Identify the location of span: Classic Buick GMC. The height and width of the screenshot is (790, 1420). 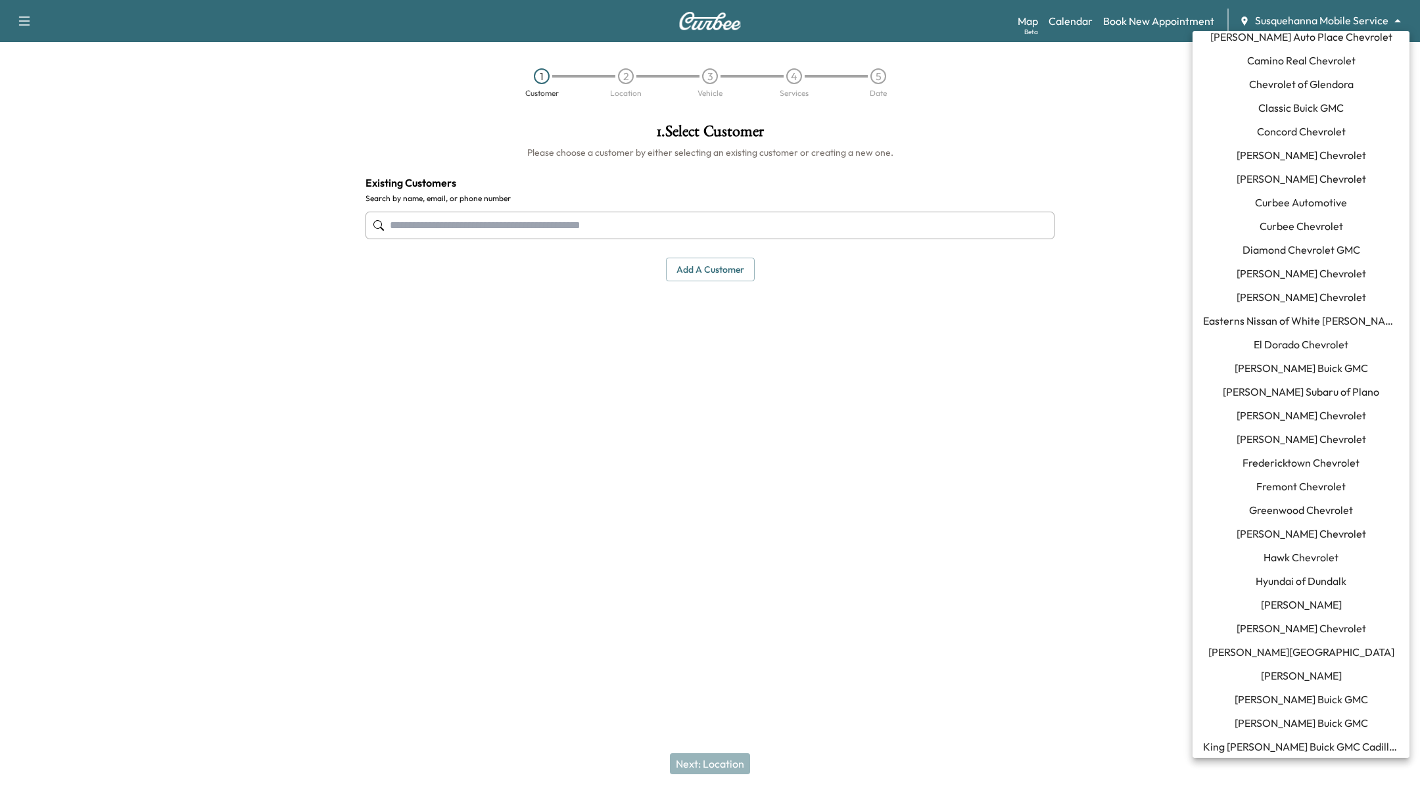
(1301, 108).